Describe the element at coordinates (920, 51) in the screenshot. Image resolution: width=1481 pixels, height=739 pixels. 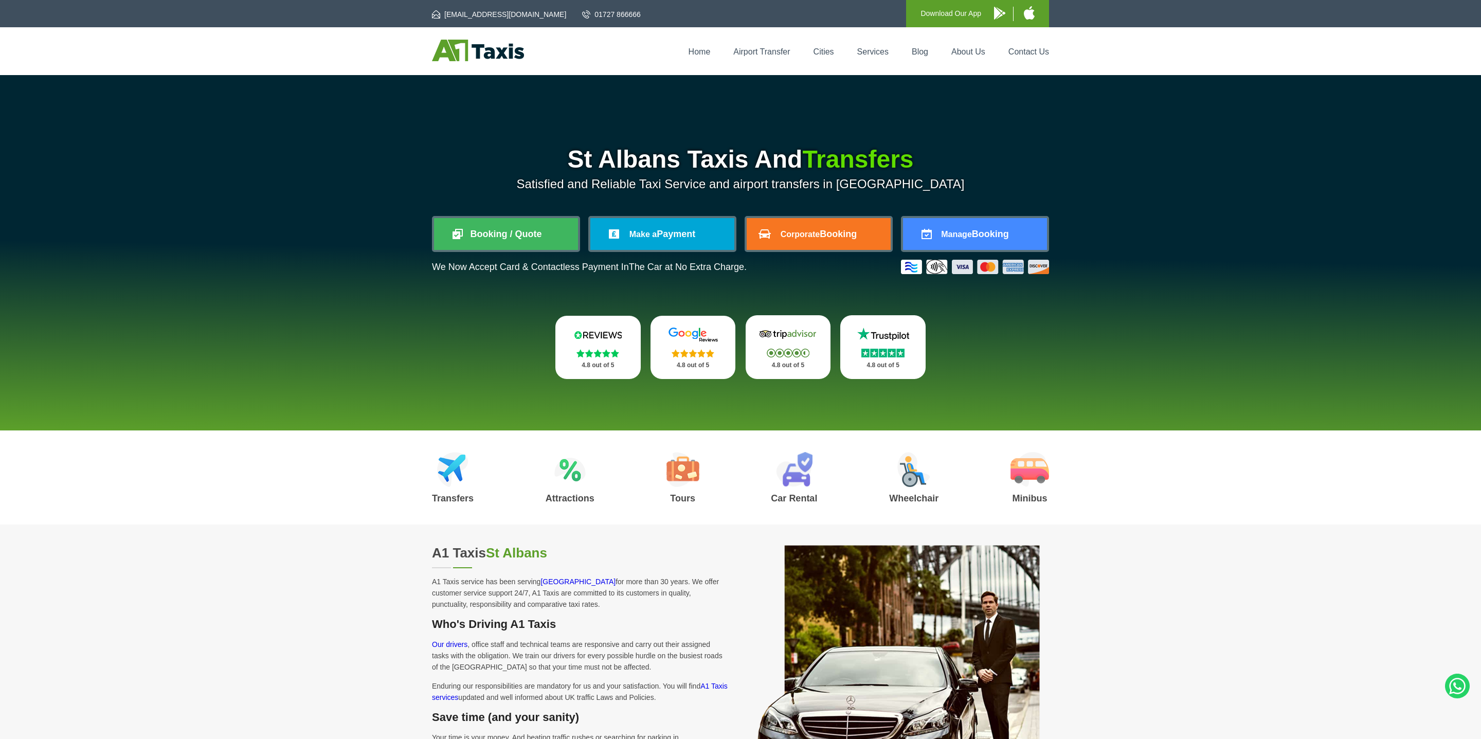
I see `a: Blog` at that location.